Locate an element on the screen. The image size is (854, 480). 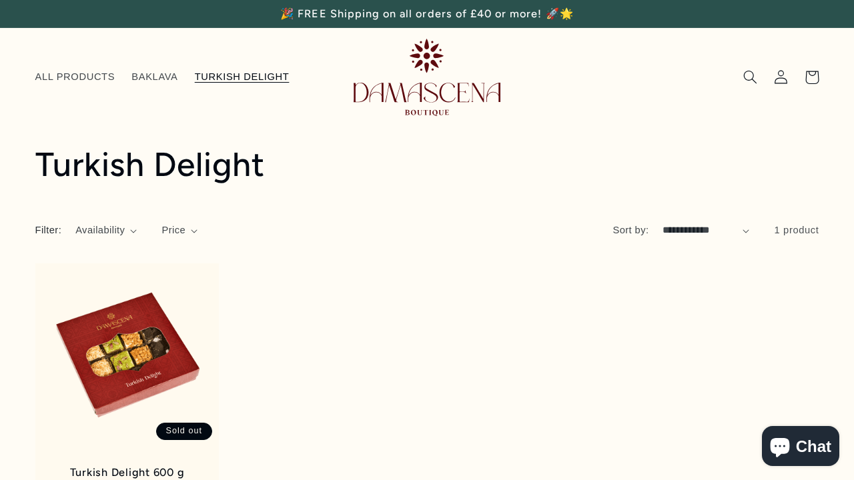
span: TURKISH DELIGHT is located at coordinates (242, 77).